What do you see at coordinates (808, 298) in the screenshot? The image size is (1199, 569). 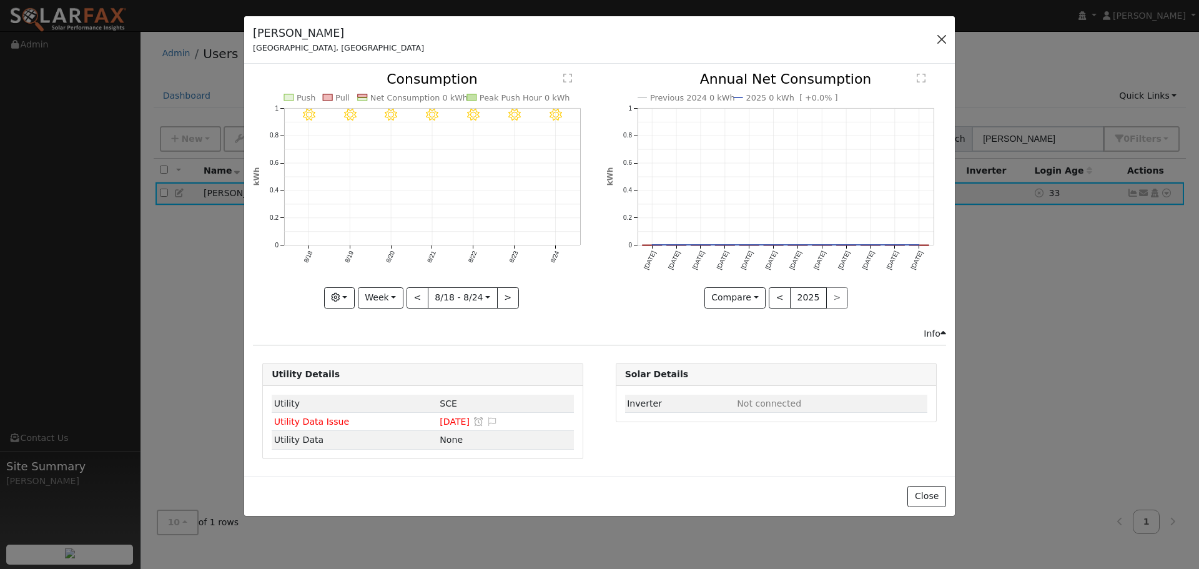 I see `button: 2025` at bounding box center [808, 298].